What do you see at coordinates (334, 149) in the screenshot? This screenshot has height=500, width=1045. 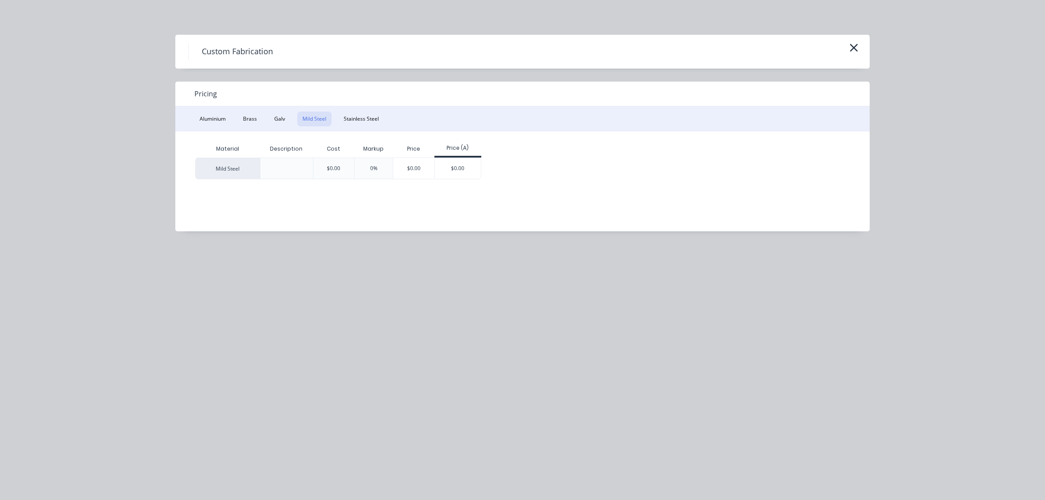 I see `div: Cost` at bounding box center [334, 149].